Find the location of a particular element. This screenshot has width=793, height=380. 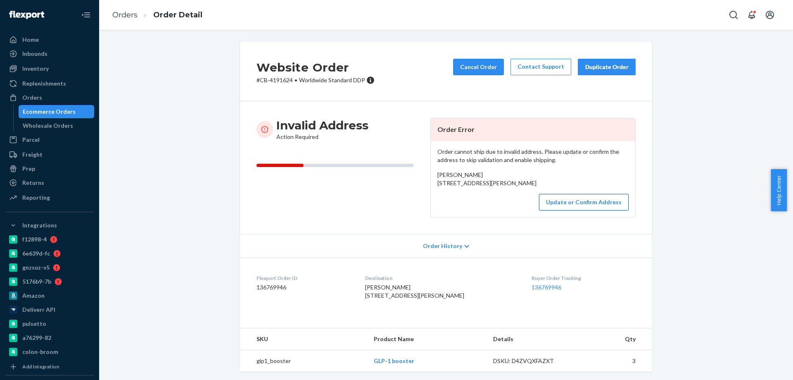

a: Inventory is located at coordinates (50, 69).